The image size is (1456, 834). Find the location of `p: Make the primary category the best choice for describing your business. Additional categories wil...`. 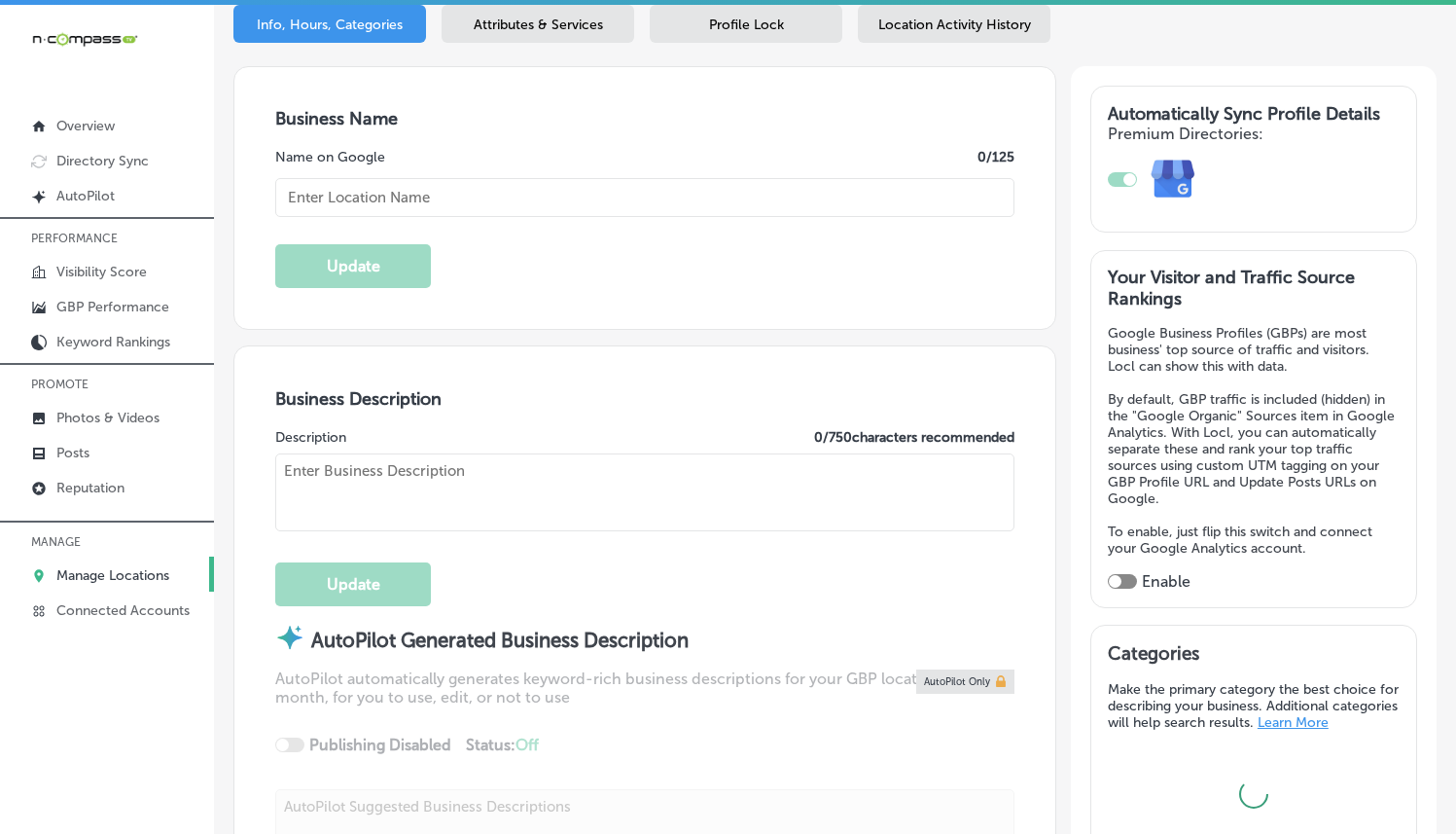

p: Make the primary category the best choice for describing your business. Additional categories wil... is located at coordinates (1254, 705).